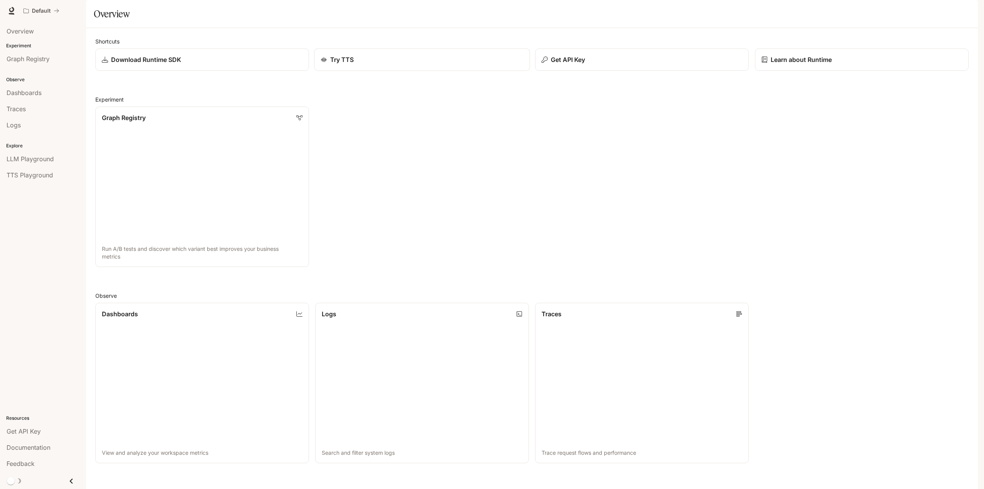  What do you see at coordinates (146, 60) in the screenshot?
I see `p: Download Runtime SDK` at bounding box center [146, 60].